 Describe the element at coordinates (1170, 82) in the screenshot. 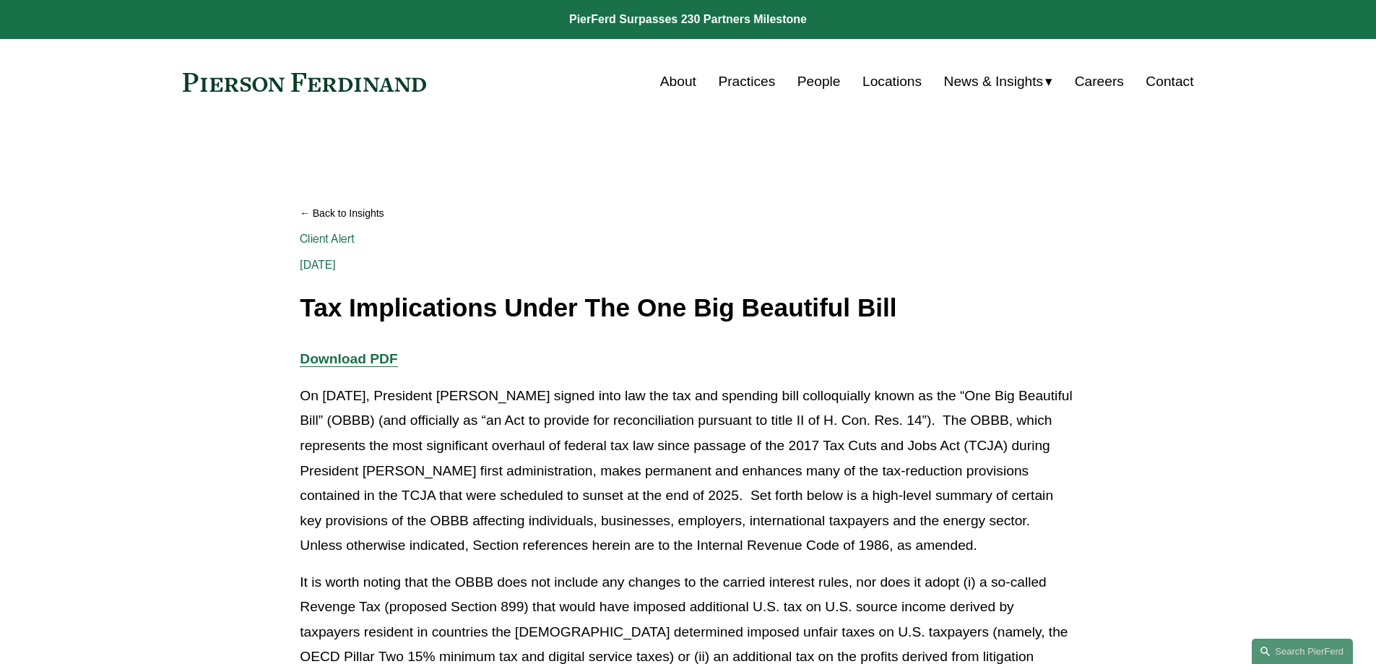

I see `a: Contact` at that location.